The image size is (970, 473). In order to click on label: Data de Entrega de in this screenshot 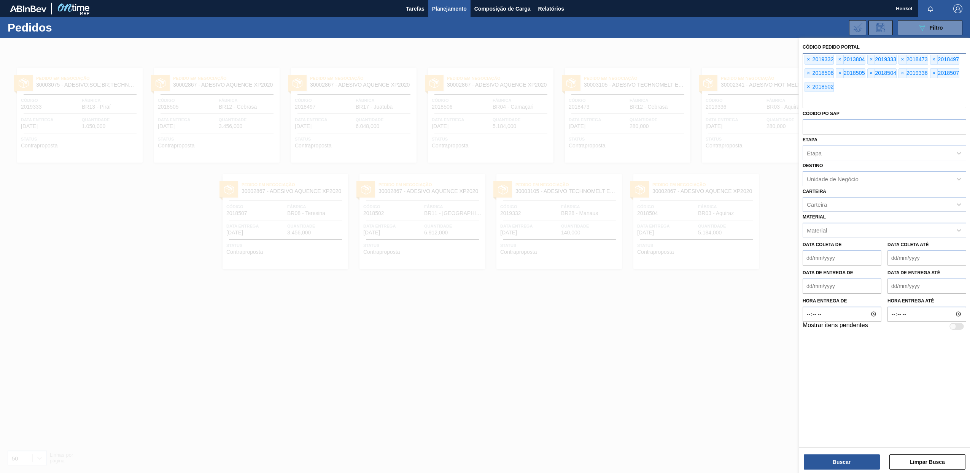, I will do `click(828, 273)`.